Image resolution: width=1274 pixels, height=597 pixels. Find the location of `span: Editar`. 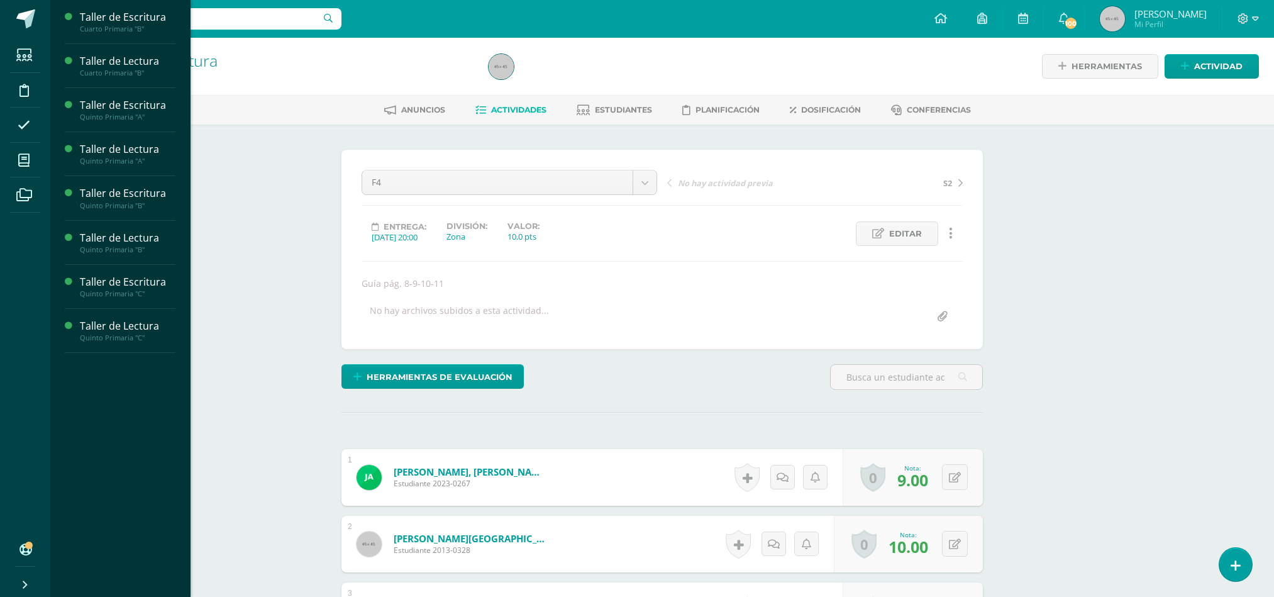

span: Editar is located at coordinates (906, 233).